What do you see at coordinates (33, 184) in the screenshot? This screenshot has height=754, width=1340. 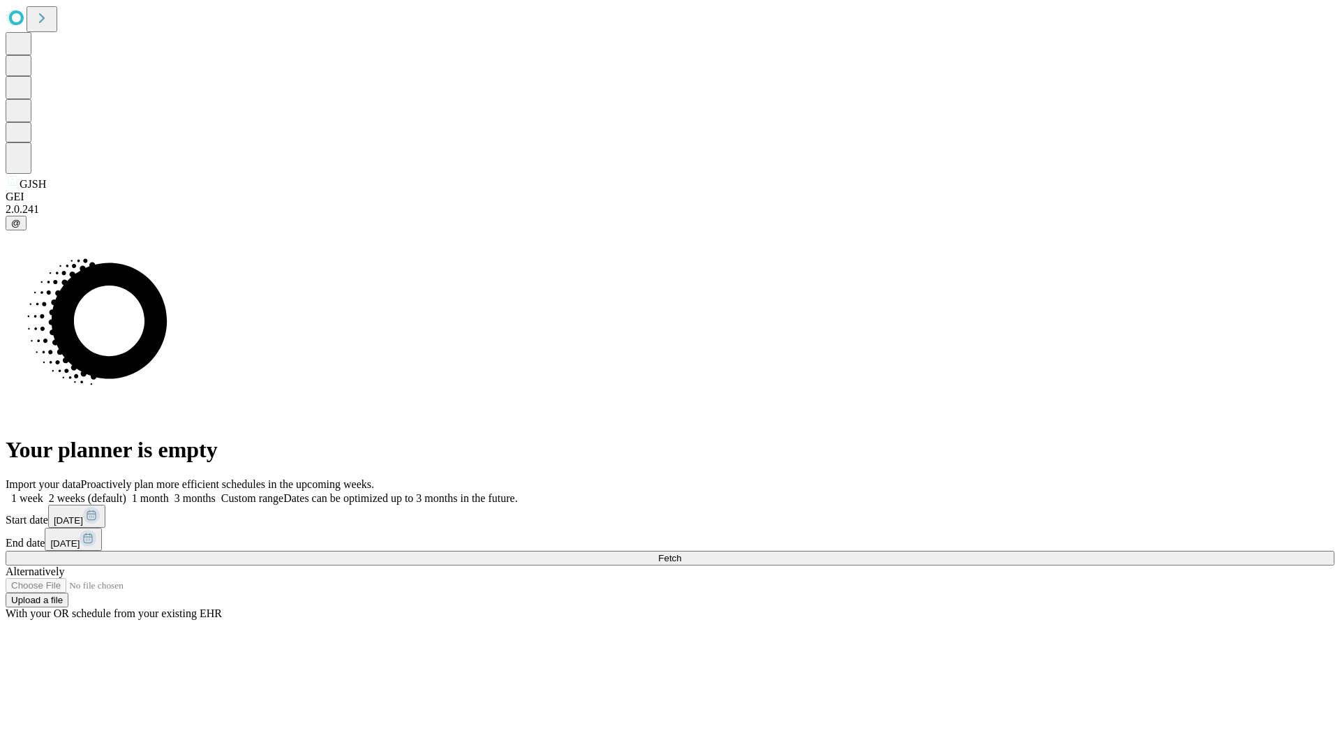 I see `span: GJSH` at bounding box center [33, 184].